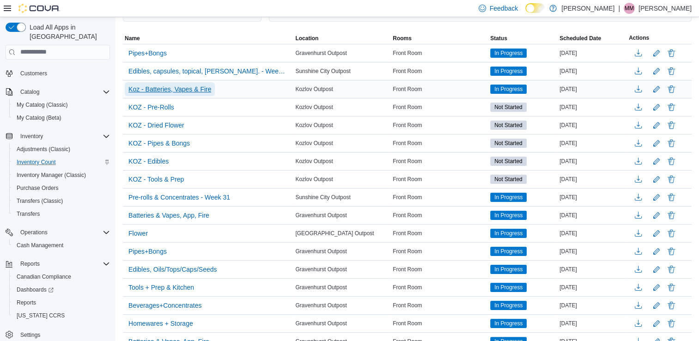 Image resolution: width=699 pixels, height=341 pixels. What do you see at coordinates (40, 245) in the screenshot?
I see `span: Cash Management` at bounding box center [40, 245].